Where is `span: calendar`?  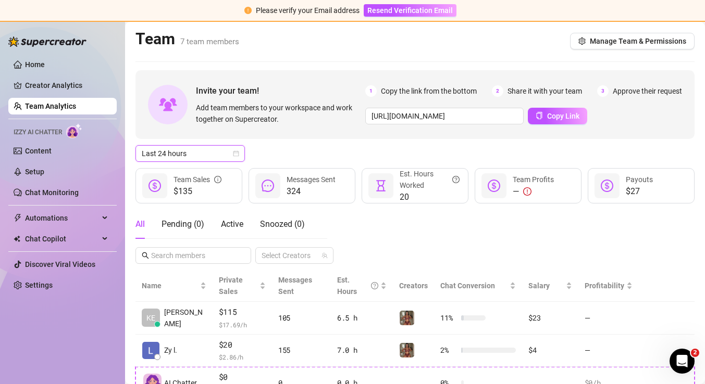 span: calendar is located at coordinates (236, 154).